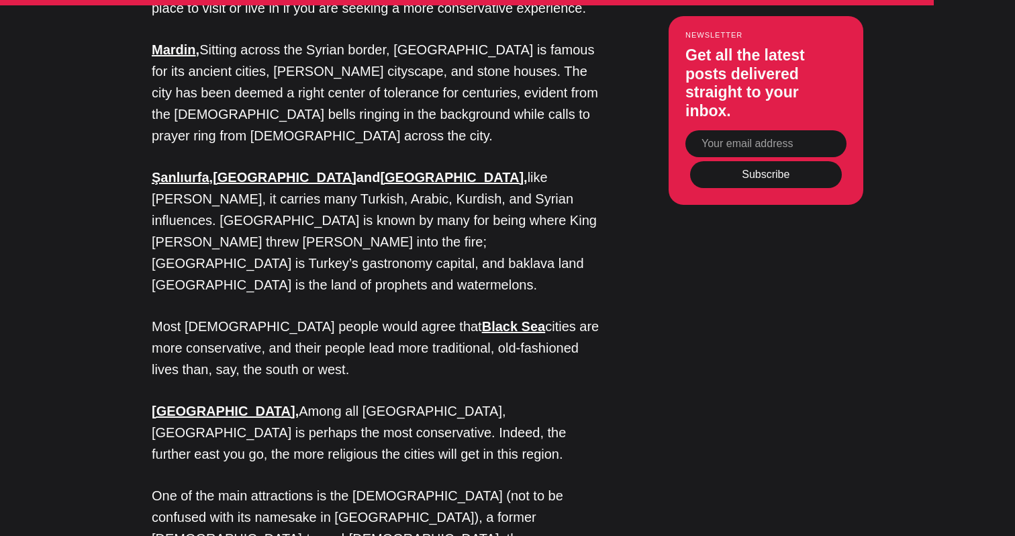 Image resolution: width=1015 pixels, height=536 pixels. Describe the element at coordinates (766, 35) in the screenshot. I see `small: Newsletter` at that location.